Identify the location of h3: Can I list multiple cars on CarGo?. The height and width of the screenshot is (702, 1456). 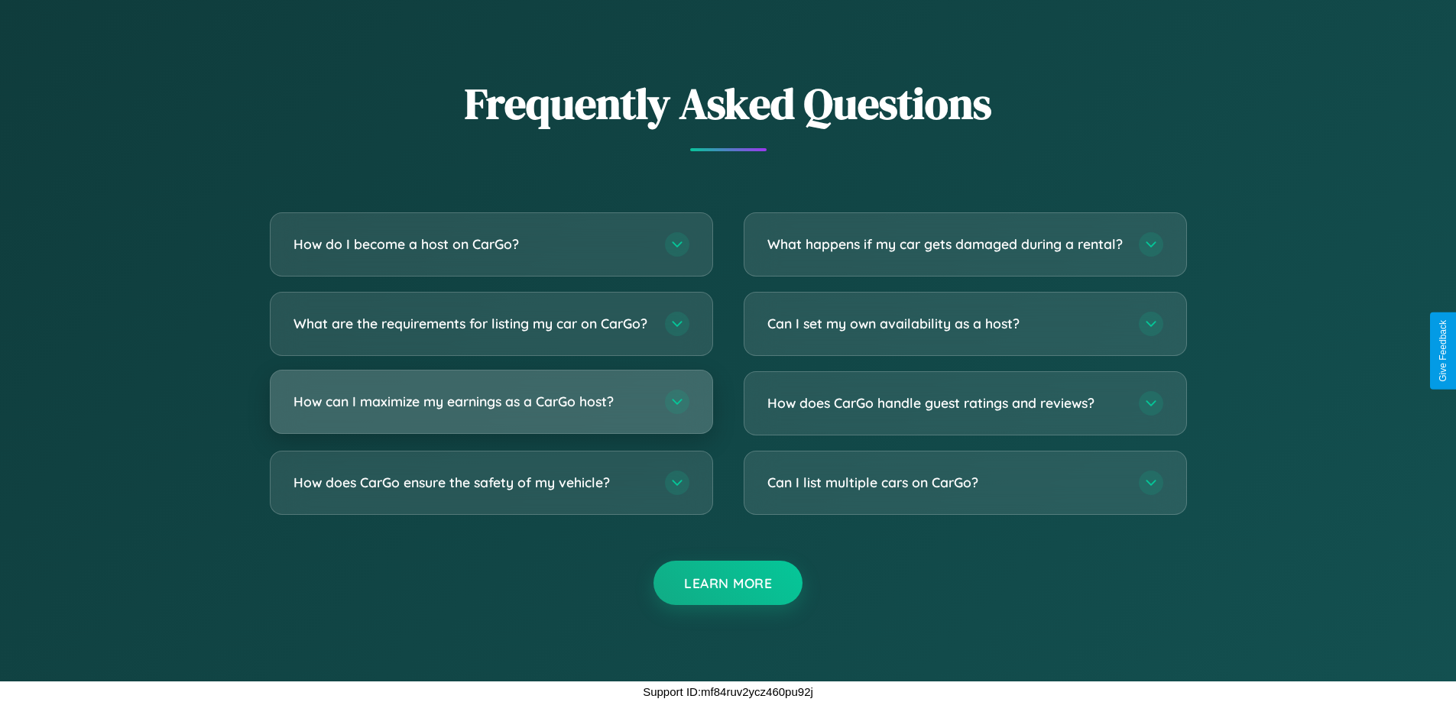
(945, 482).